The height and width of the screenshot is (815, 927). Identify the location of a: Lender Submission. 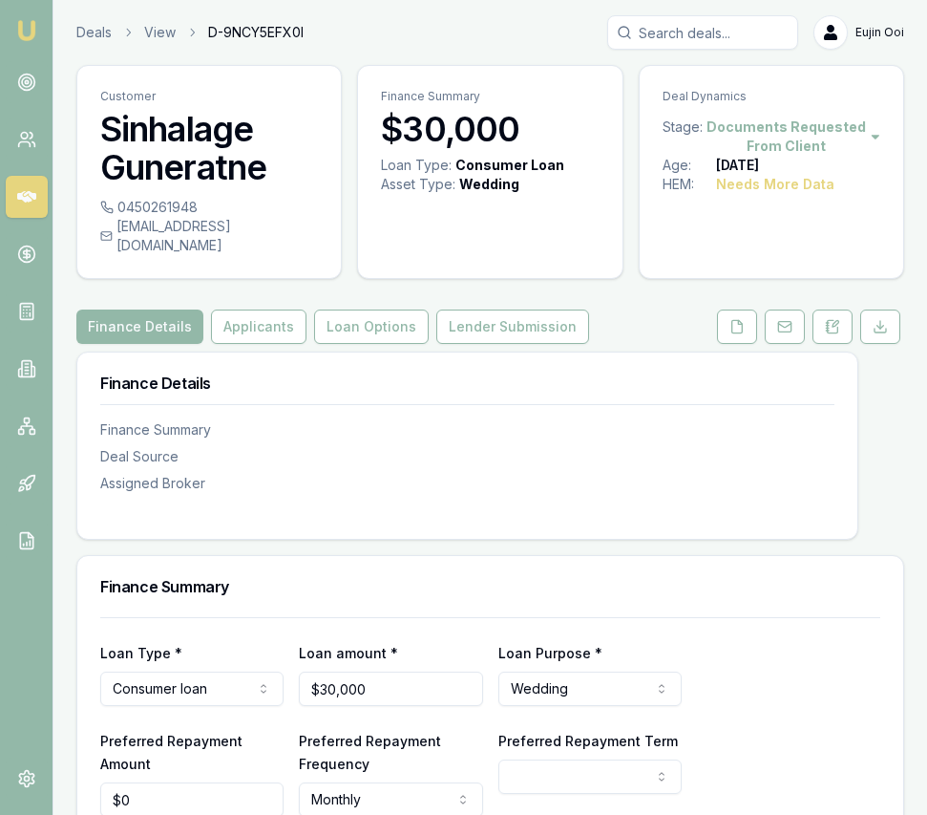
(513, 327).